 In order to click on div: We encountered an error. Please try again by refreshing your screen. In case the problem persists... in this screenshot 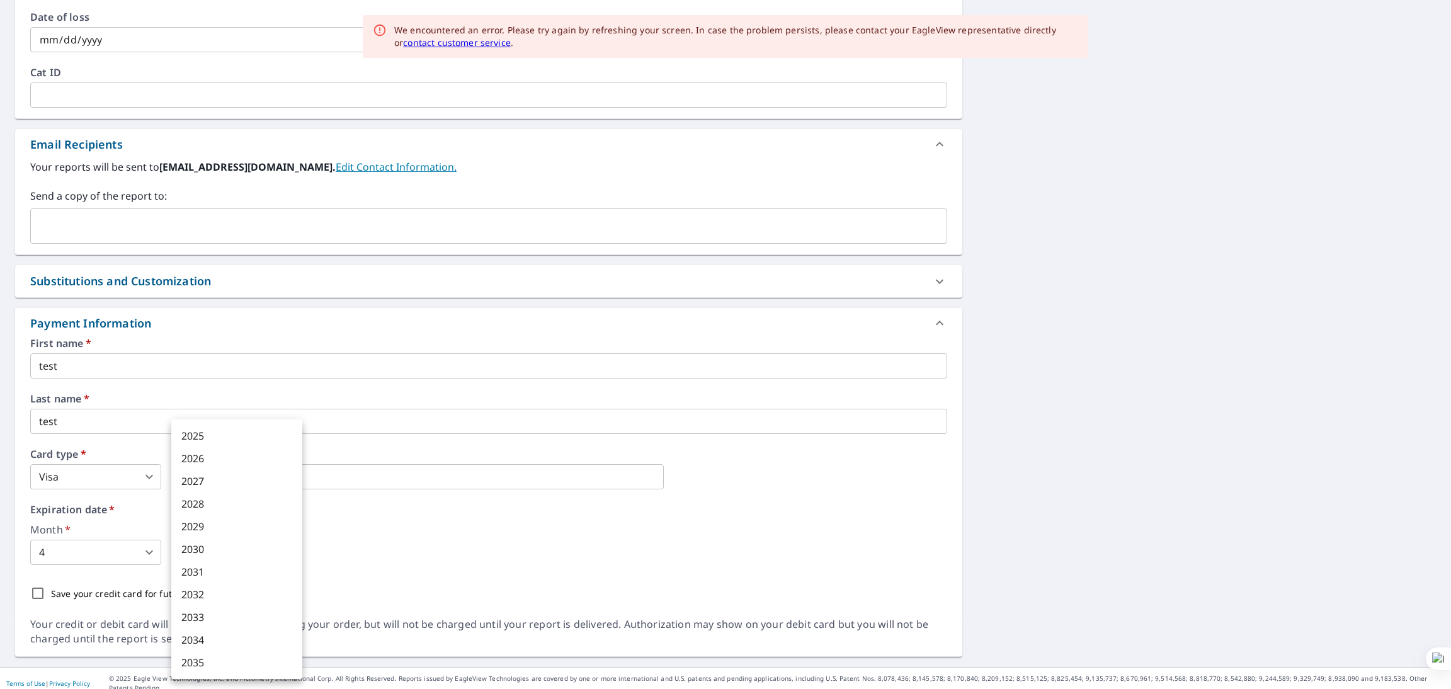, I will do `click(736, 37)`.